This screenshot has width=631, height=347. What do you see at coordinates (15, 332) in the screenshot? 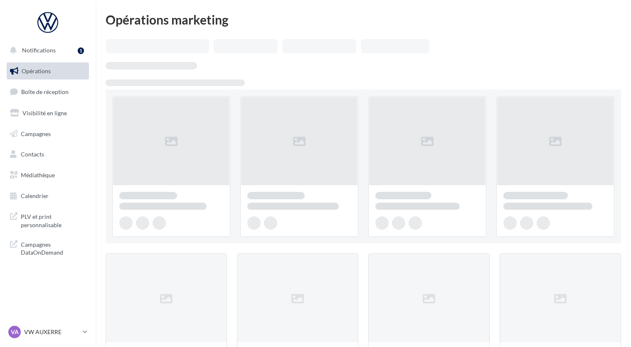
I see `span: VA` at bounding box center [15, 332].